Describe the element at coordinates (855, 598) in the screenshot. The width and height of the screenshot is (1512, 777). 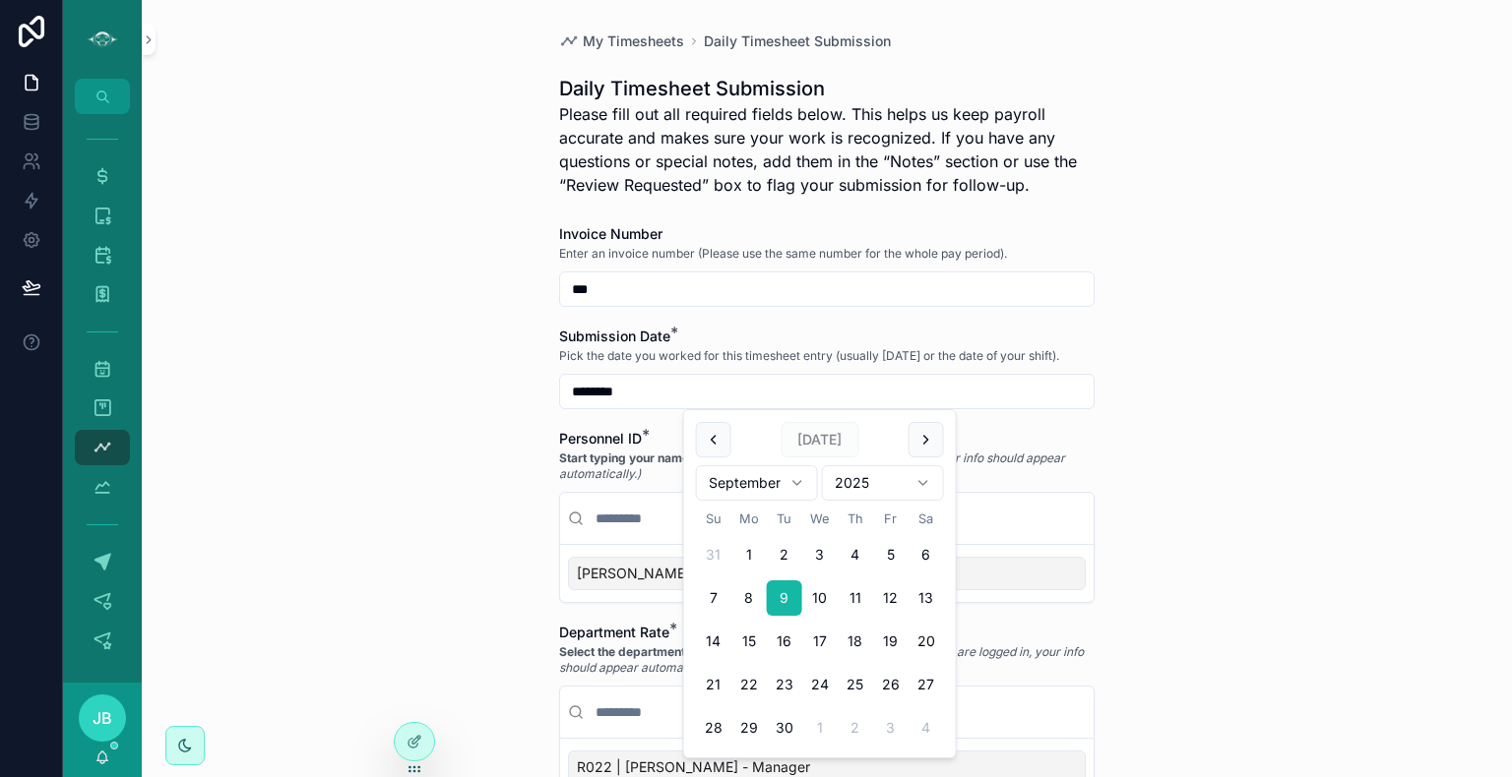
I see `button: Thursday, September 11th, 2025` at that location.